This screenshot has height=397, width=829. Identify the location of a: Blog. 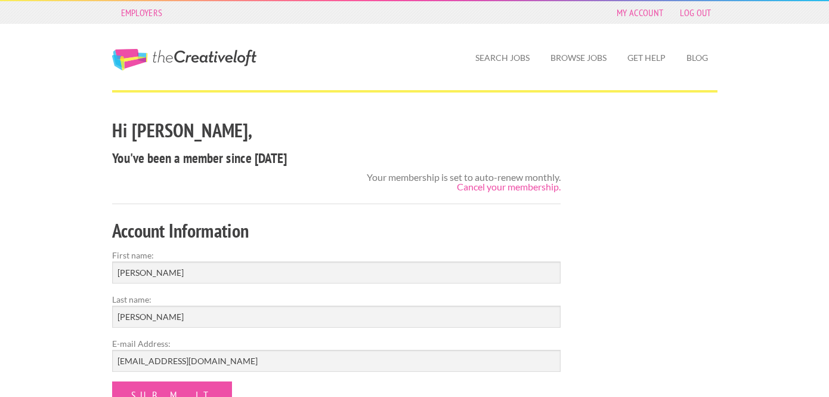
(698, 58).